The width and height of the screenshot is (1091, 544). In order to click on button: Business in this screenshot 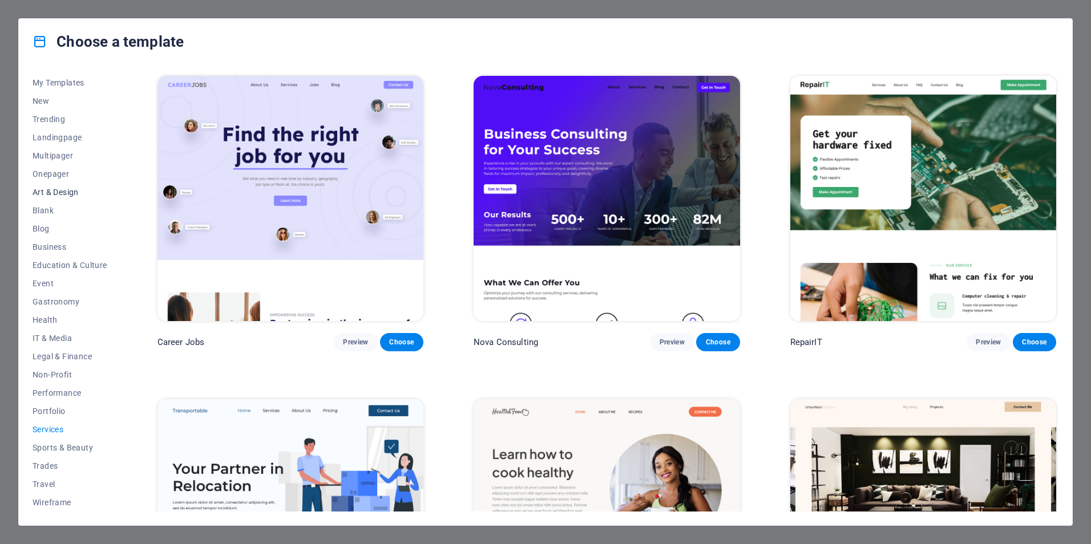, I will do `click(70, 247)`.